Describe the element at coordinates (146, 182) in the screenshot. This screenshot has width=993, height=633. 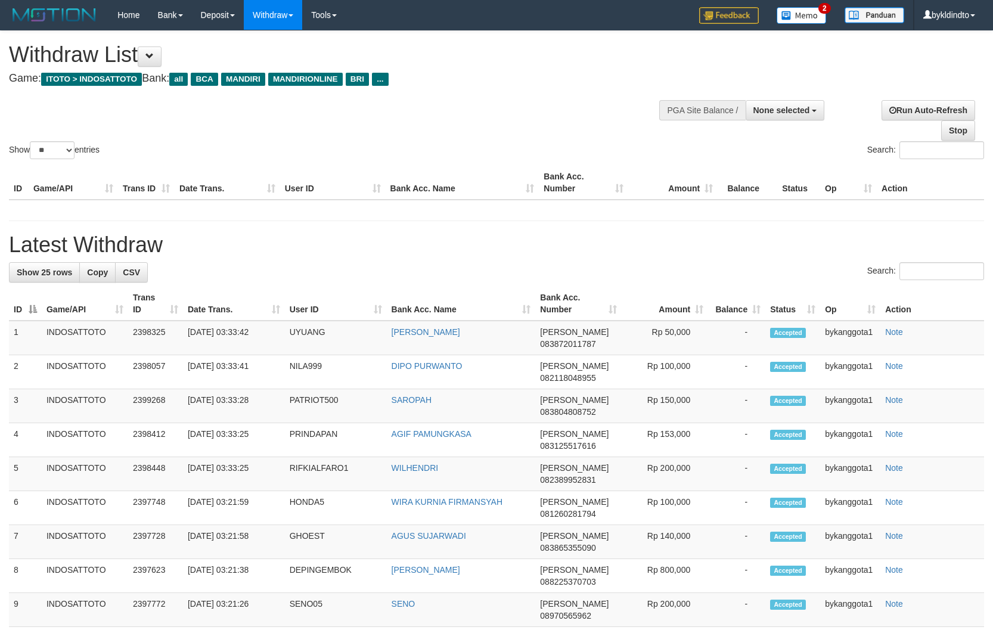
I see `th: Trans ID` at that location.